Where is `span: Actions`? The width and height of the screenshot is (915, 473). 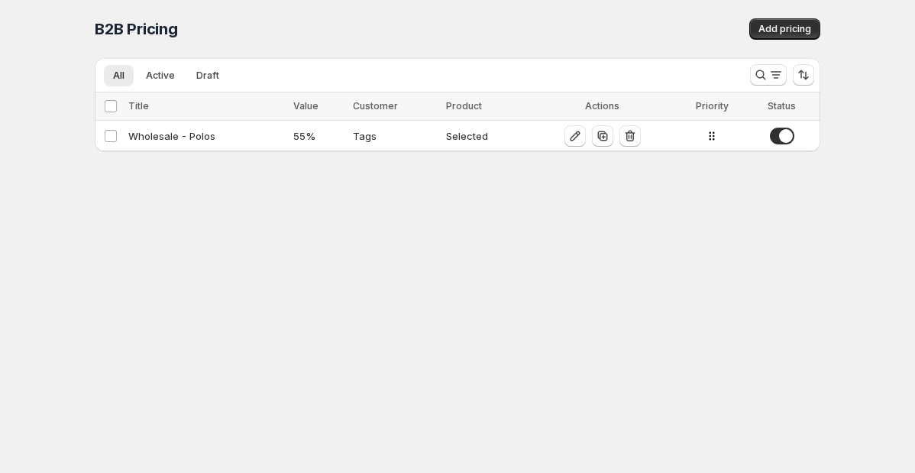
span: Actions is located at coordinates (602, 105).